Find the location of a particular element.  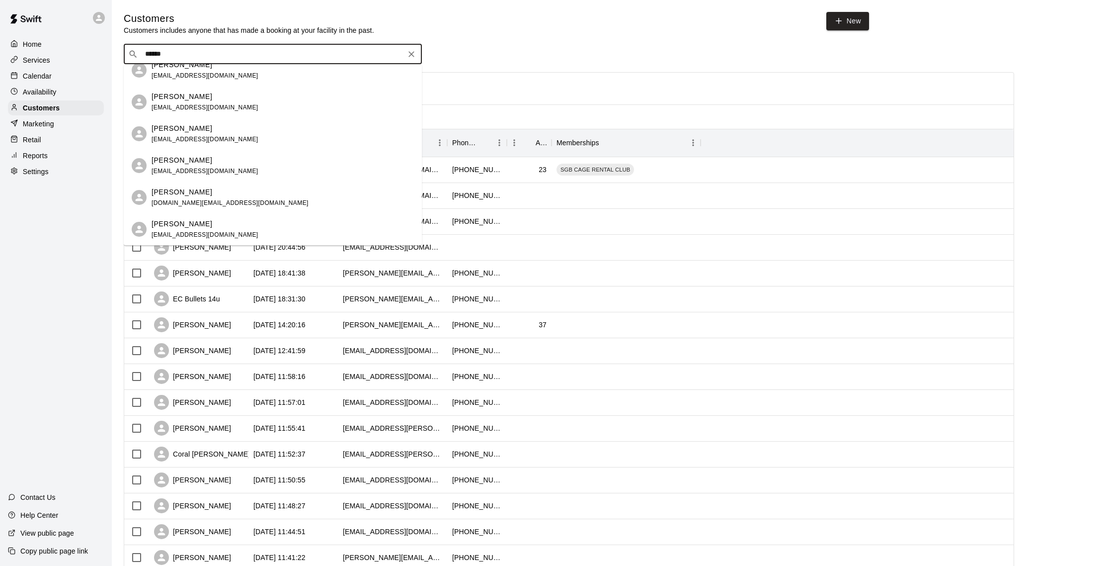

div: jeff@ecbulletspremier.org is located at coordinates (393, 299).